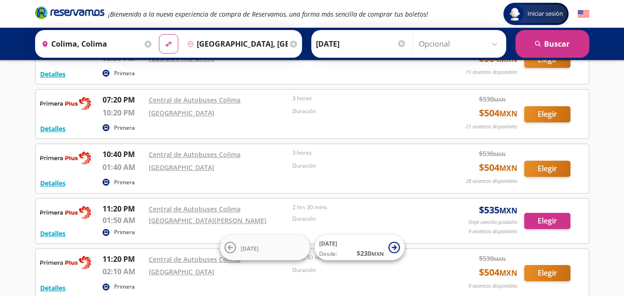 Image resolution: width=624 pixels, height=296 pixels. Describe the element at coordinates (70, 12) in the screenshot. I see `i: Brand Logo` at that location.